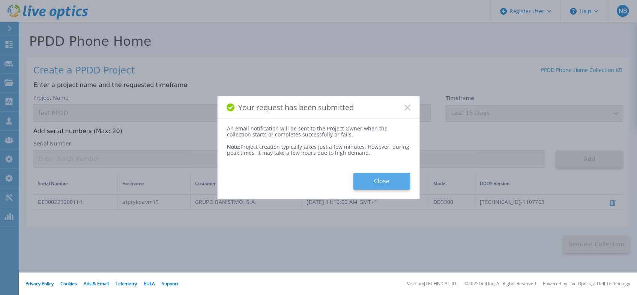 The image size is (637, 295). What do you see at coordinates (382, 181) in the screenshot?
I see `button: Close` at bounding box center [382, 181].